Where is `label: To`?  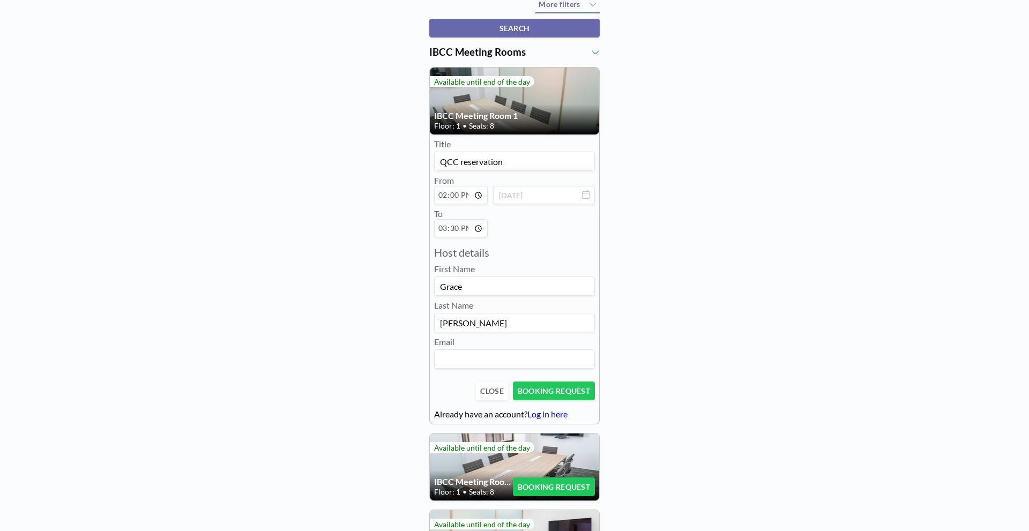 label: To is located at coordinates (438, 213).